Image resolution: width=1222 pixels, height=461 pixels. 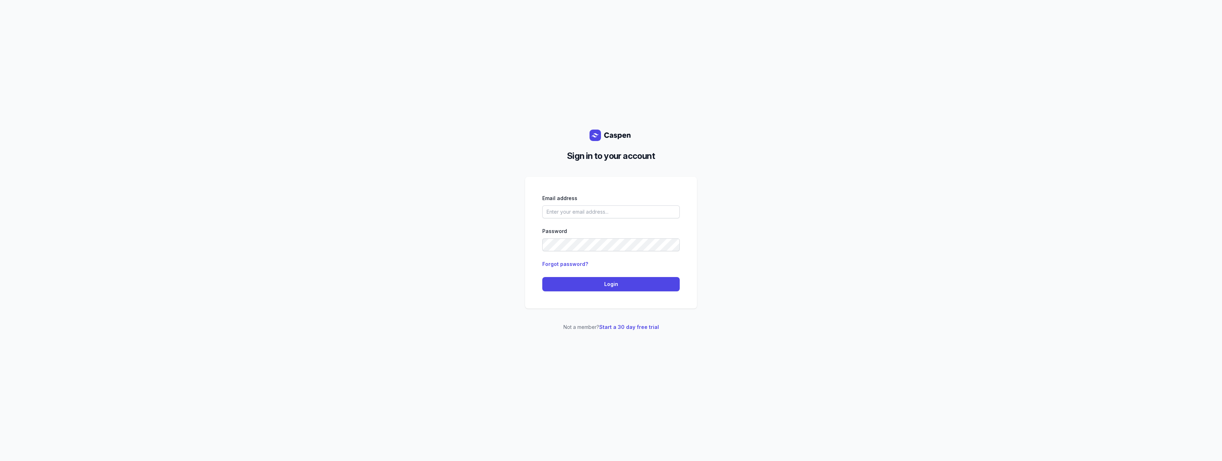 I want to click on a: Start a 30 day free trial, so click(x=629, y=327).